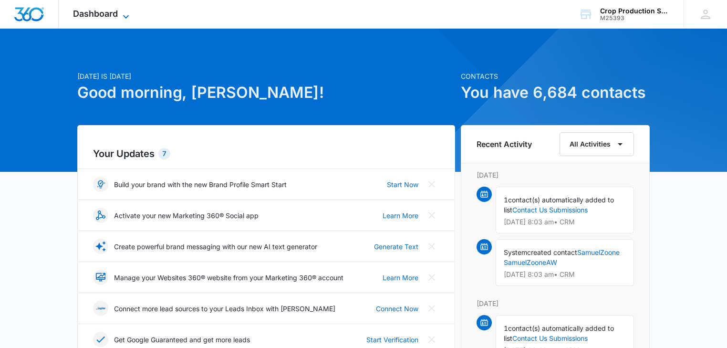  I want to click on button: All Activities, so click(597, 144).